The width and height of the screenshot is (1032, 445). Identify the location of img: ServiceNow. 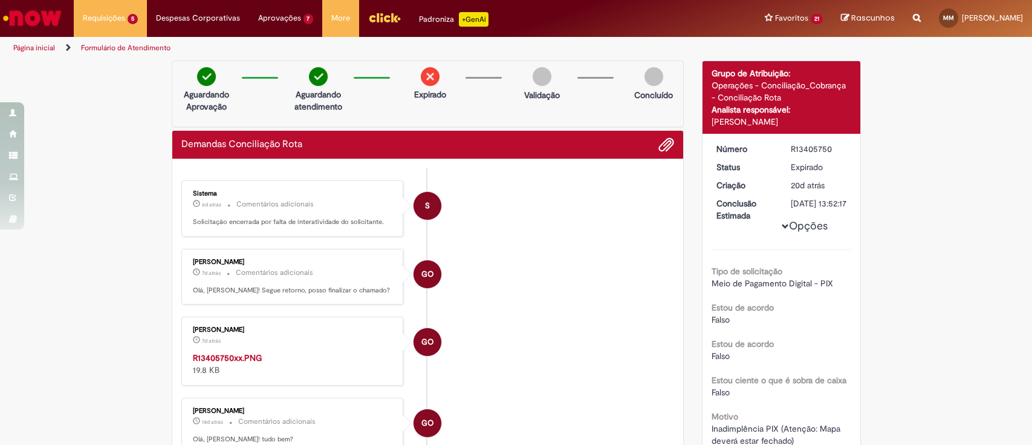
(32, 18).